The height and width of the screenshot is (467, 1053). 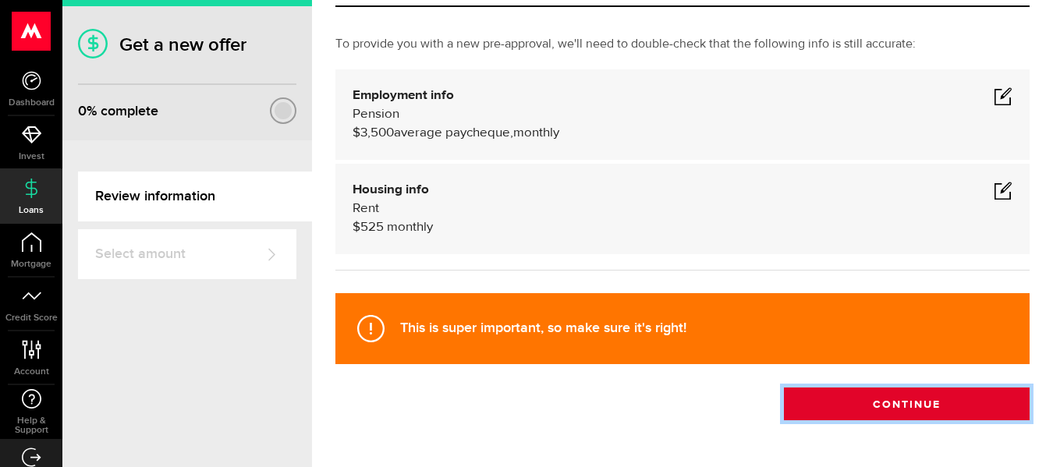 What do you see at coordinates (391, 190) in the screenshot?
I see `b: Housing info` at bounding box center [391, 190].